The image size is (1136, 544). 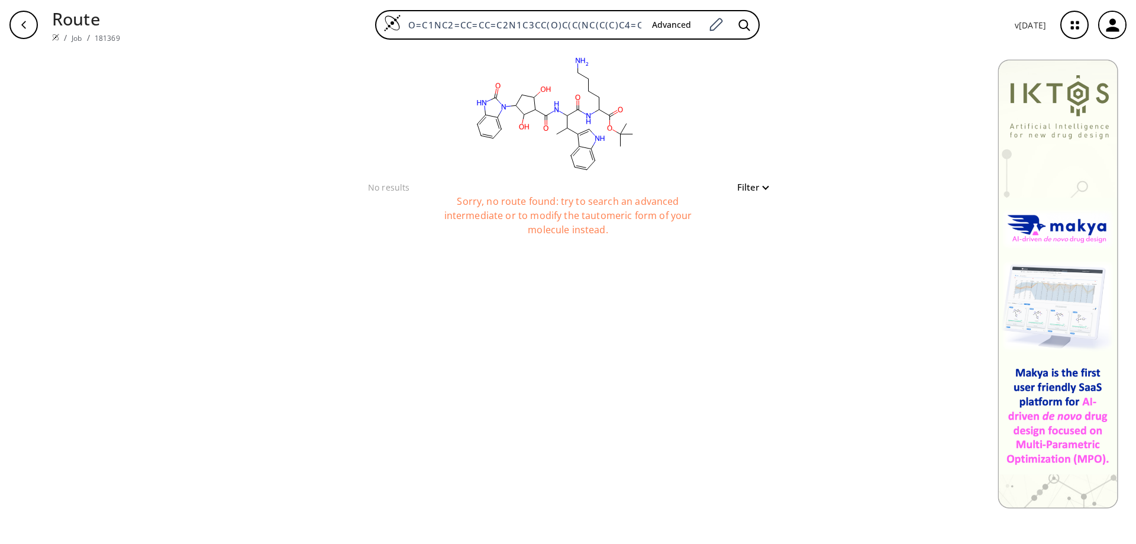 I want to click on a: Job, so click(x=76, y=38).